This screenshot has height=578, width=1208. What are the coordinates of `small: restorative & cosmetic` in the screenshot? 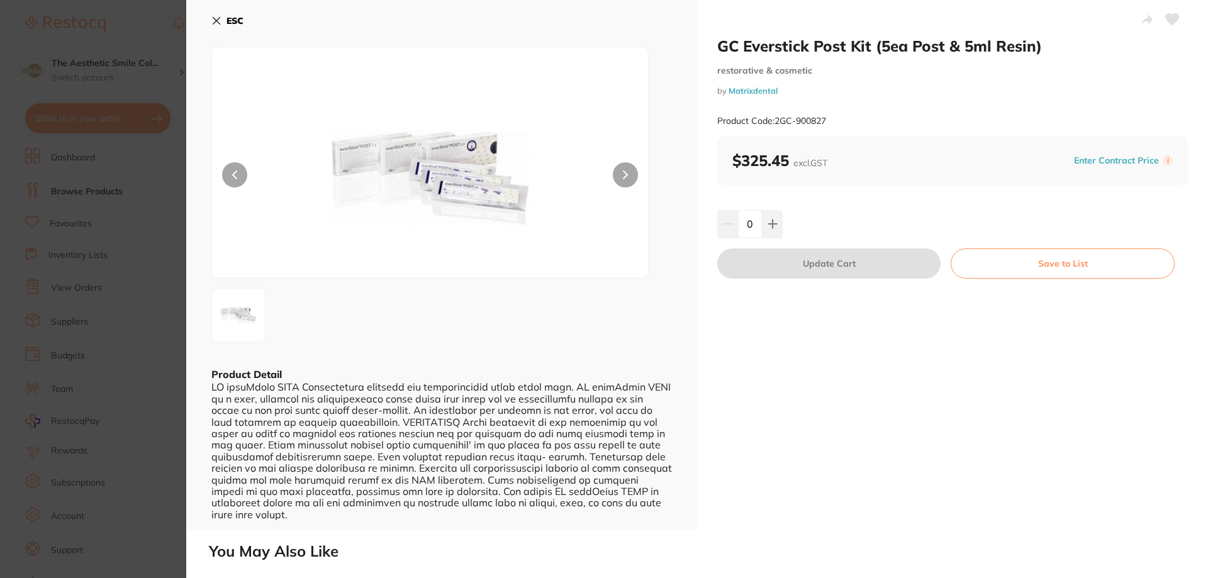 It's located at (953, 70).